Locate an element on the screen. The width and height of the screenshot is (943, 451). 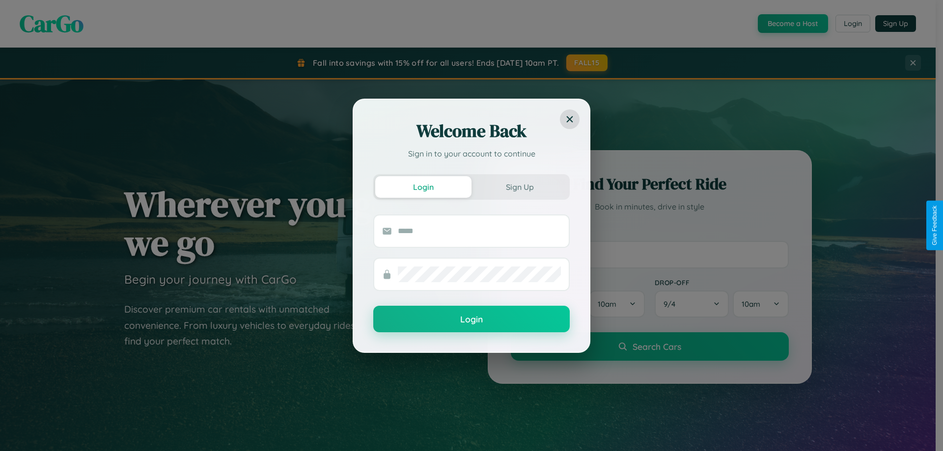
div: Give Feedback is located at coordinates (934, 225).